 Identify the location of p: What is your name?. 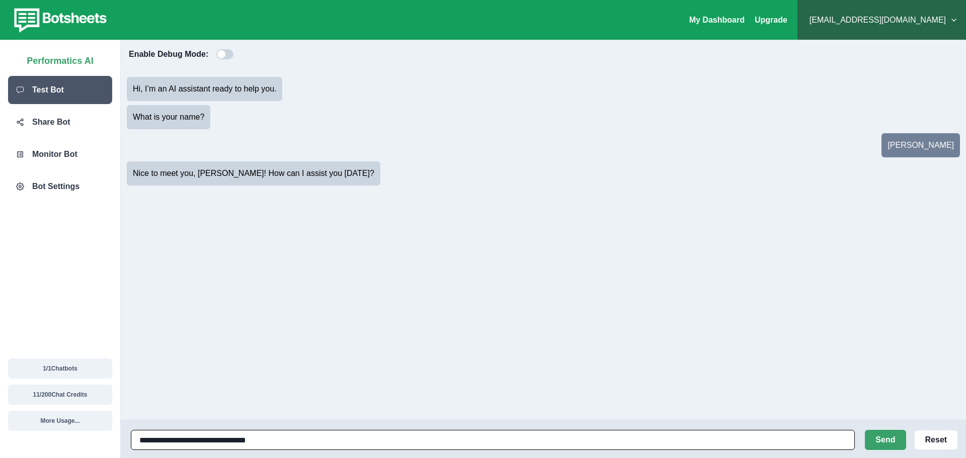
(169, 117).